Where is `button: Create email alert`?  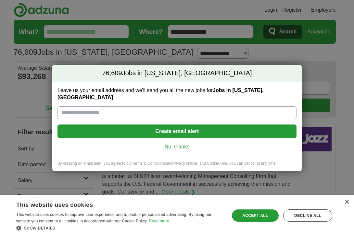 button: Create email alert is located at coordinates (177, 131).